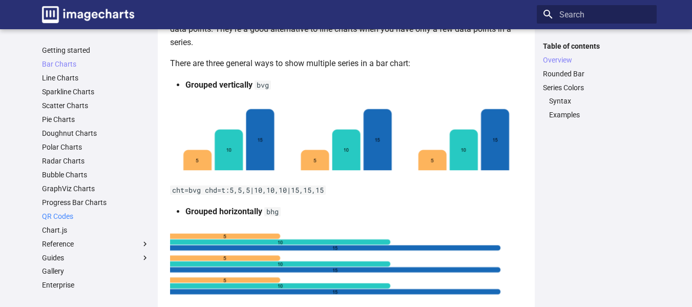 The image size is (692, 307). Describe the element at coordinates (96, 189) in the screenshot. I see `a: GraphViz Charts` at that location.